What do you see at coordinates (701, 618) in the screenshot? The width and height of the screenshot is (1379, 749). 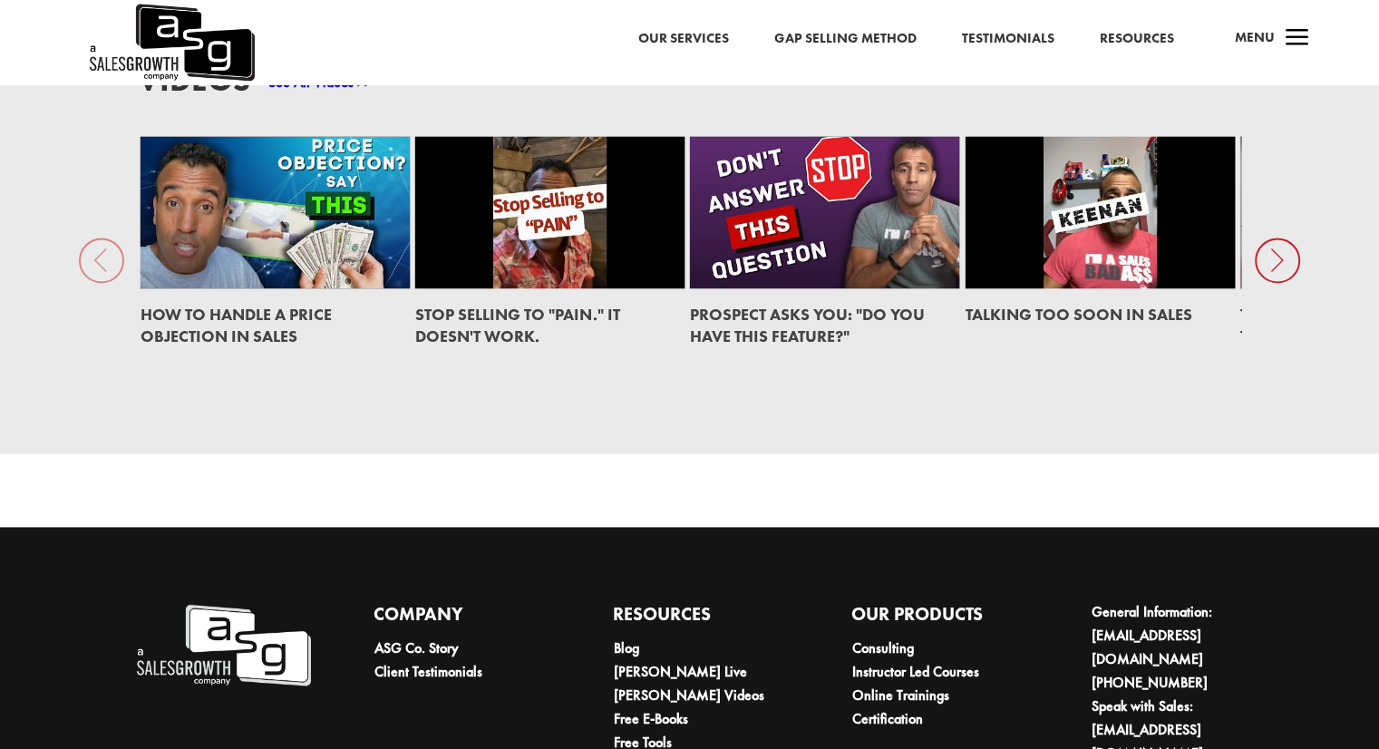 I see `h4: Resources` at bounding box center [701, 618].